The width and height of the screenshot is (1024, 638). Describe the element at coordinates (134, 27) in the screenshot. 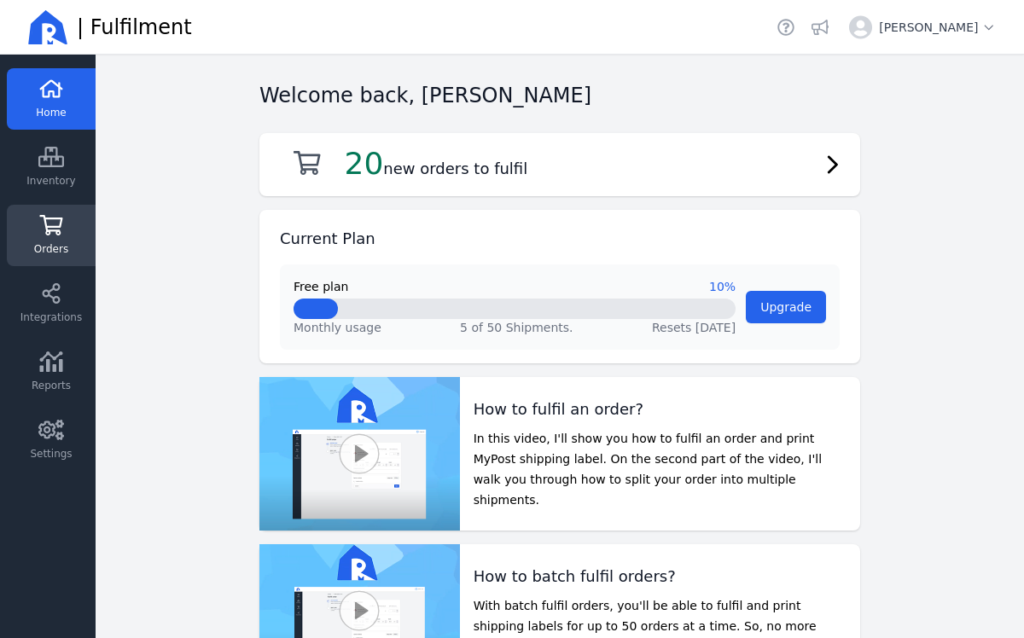

I see `span: | Fulfilment` at that location.